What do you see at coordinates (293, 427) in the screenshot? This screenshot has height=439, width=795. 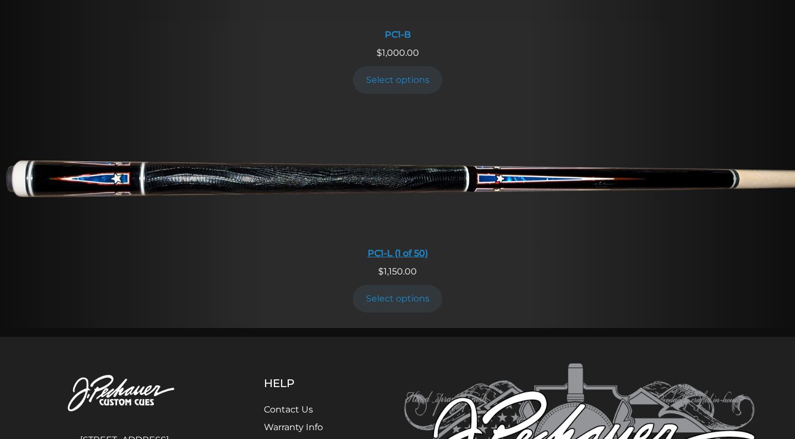 I see `a: Warranty Info` at bounding box center [293, 427].